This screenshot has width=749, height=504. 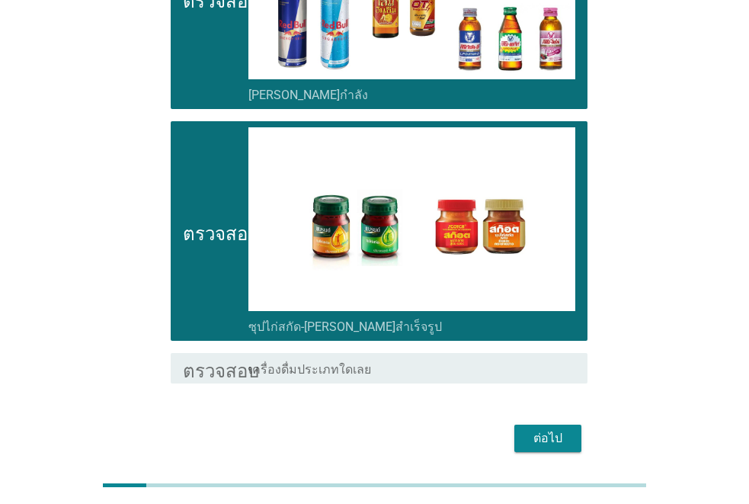 I want to click on font: ต่อไป, so click(x=548, y=437).